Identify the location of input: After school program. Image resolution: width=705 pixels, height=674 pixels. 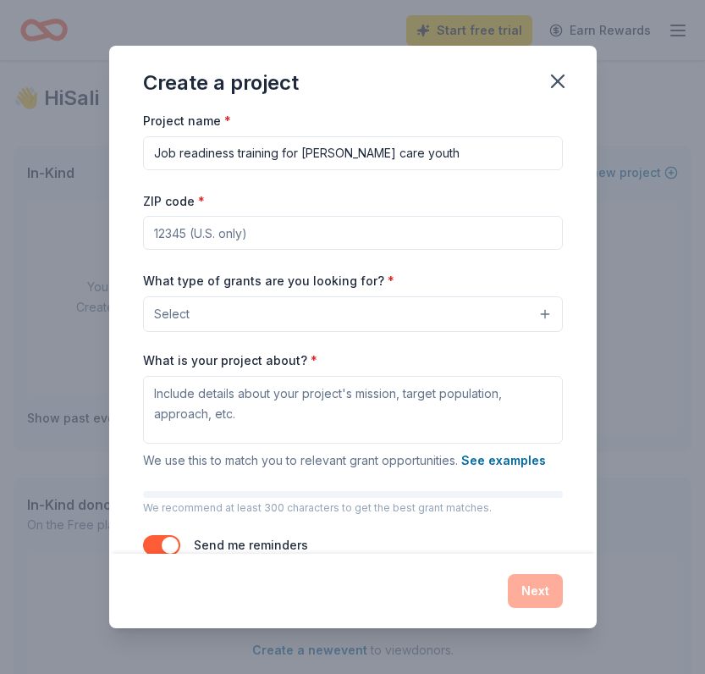
(353, 153).